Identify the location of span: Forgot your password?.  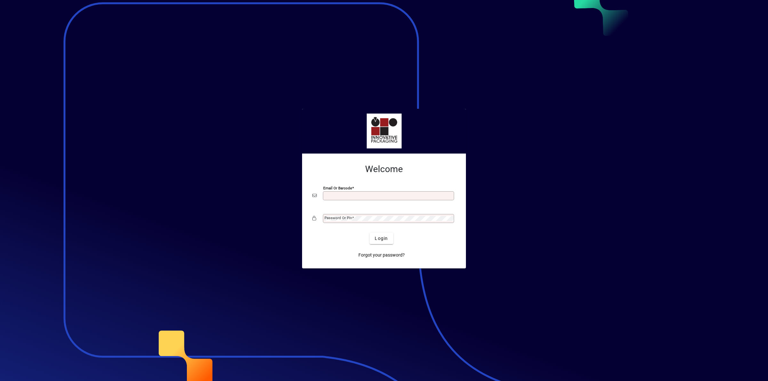
(382, 255).